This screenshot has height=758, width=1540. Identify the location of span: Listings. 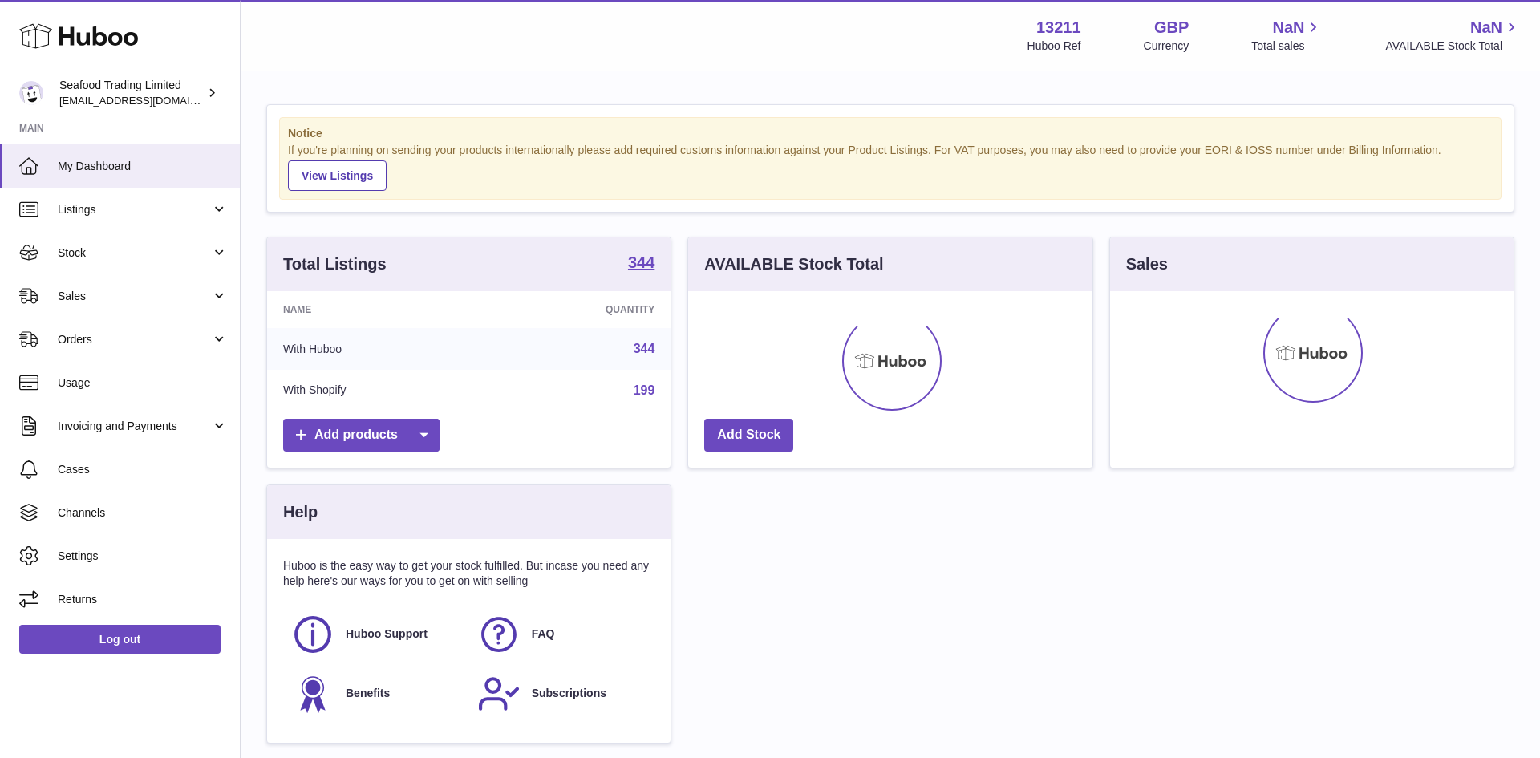
(134, 209).